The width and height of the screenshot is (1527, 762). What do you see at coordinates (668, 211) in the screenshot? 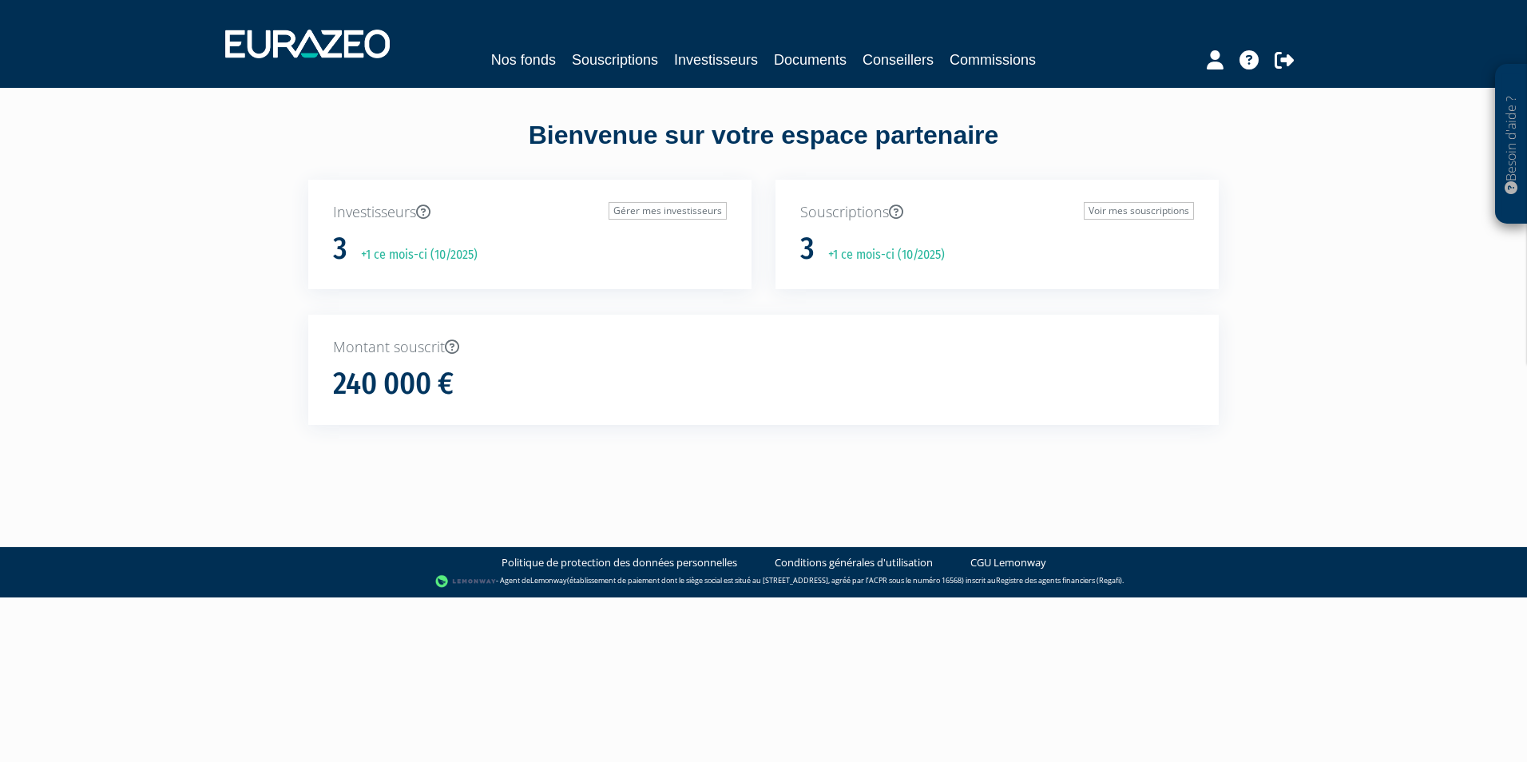
I see `a: Gérer mes investisseurs` at bounding box center [668, 211].